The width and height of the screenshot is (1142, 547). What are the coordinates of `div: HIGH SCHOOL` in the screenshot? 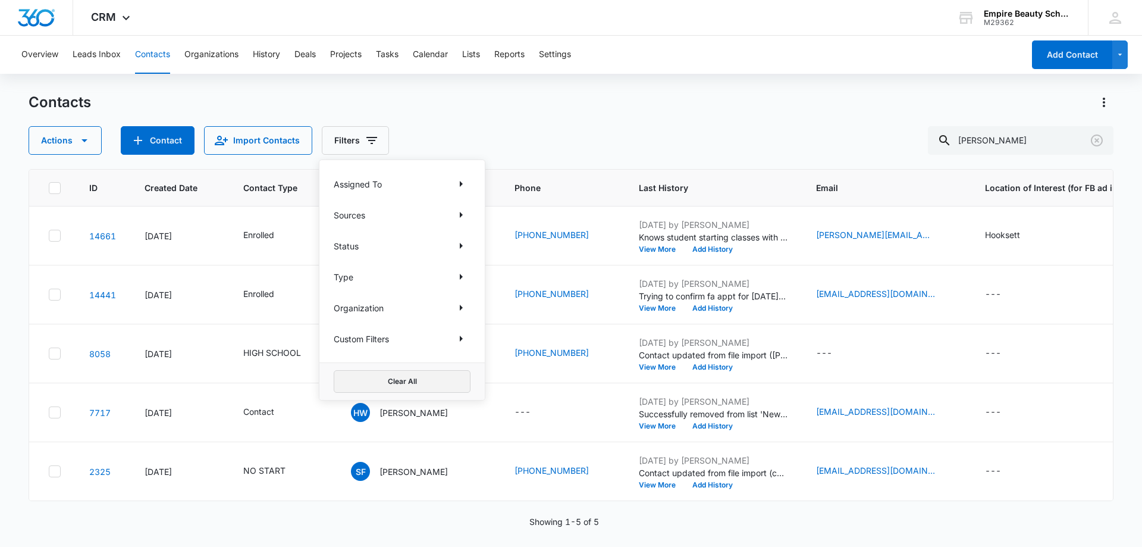 It's located at (272, 352).